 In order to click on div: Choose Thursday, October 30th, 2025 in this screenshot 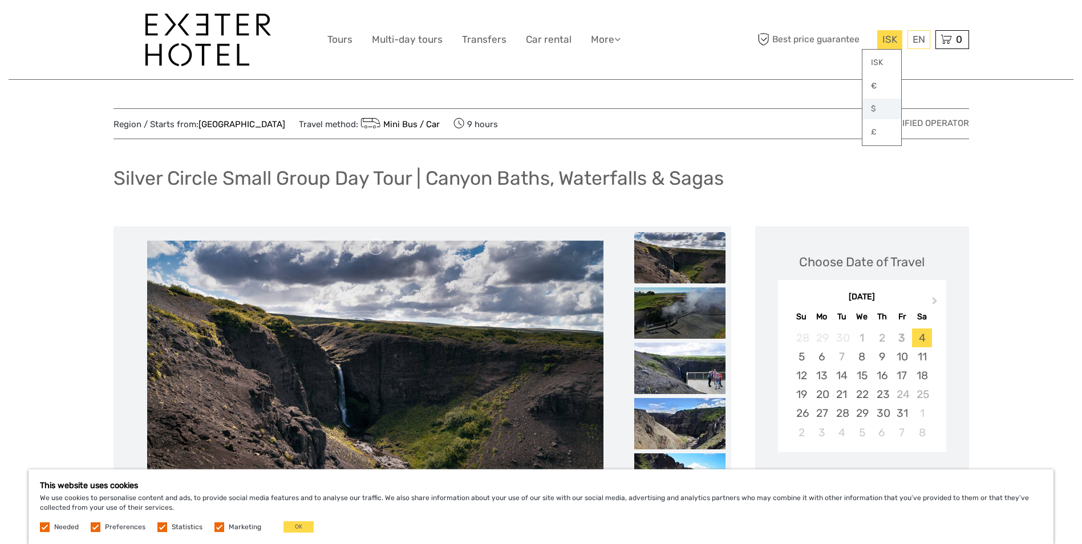, I will do `click(881, 413)`.